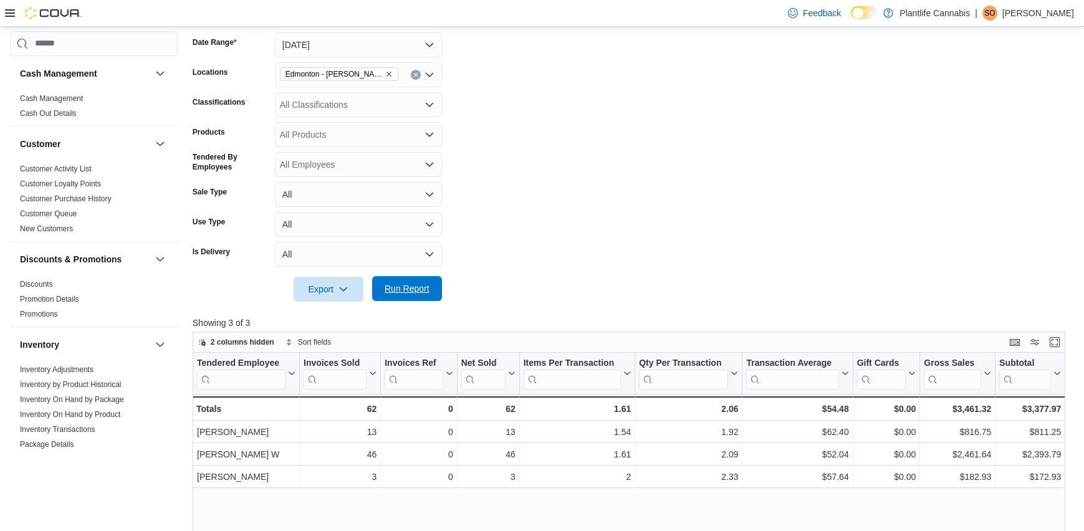  Describe the element at coordinates (314, 342) in the screenshot. I see `span: Sort fields` at that location.